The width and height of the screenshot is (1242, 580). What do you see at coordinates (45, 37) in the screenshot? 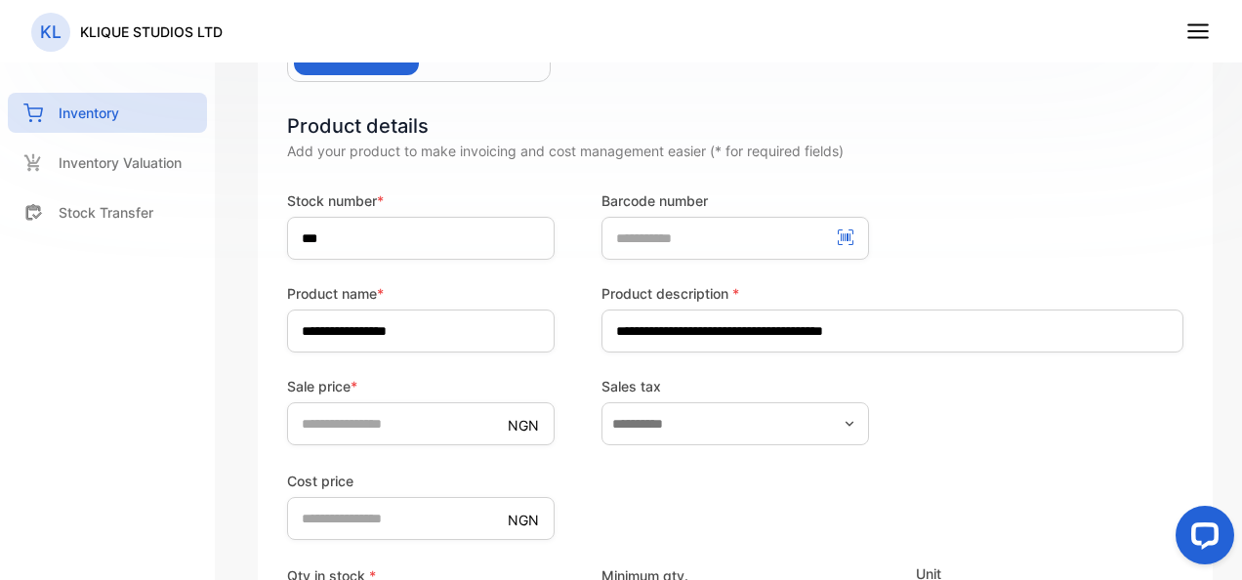
I see `button: Open LiveChat chat widget` at bounding box center [45, 37].